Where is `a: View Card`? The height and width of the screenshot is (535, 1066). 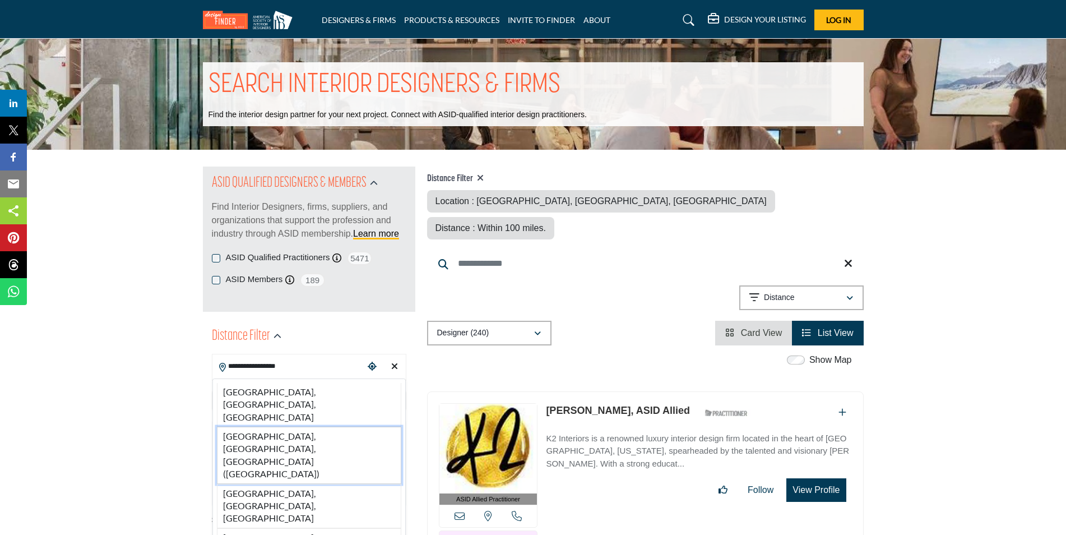 a: View Card is located at coordinates (754, 332).